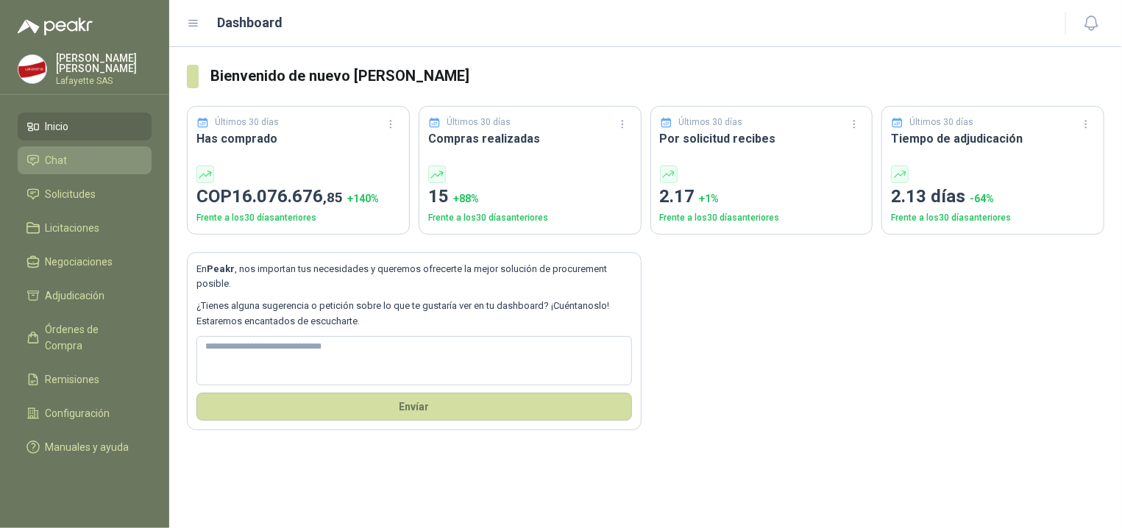 The width and height of the screenshot is (1122, 528). I want to click on a: Negociaciones, so click(85, 262).